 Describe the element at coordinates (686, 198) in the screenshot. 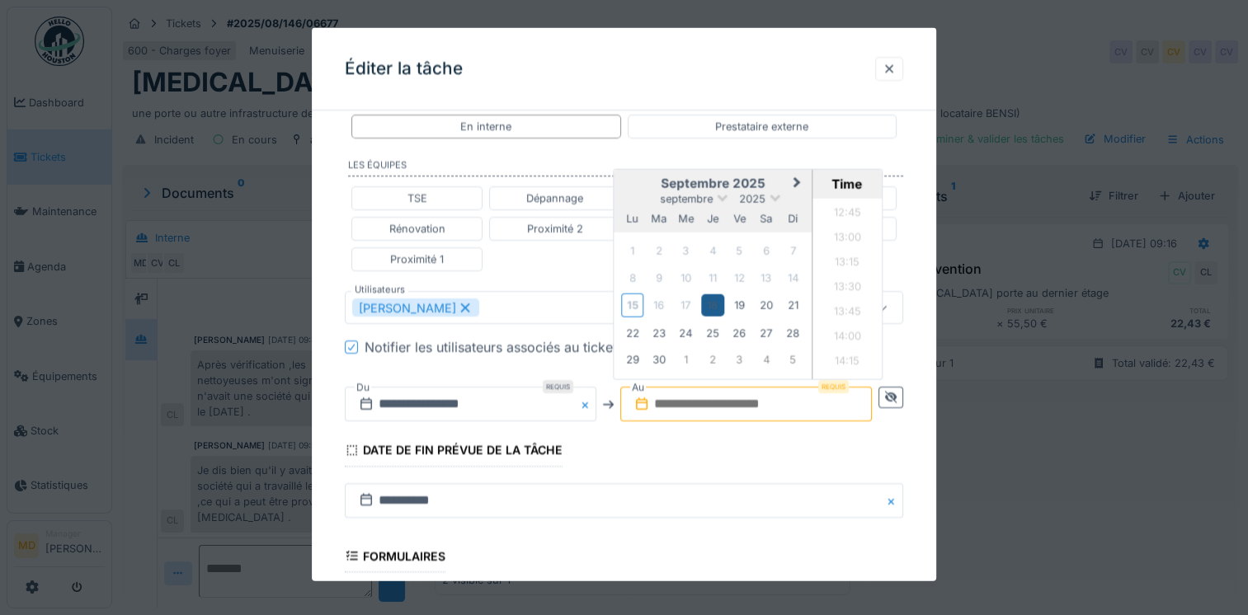

I see `span: septembre` at that location.